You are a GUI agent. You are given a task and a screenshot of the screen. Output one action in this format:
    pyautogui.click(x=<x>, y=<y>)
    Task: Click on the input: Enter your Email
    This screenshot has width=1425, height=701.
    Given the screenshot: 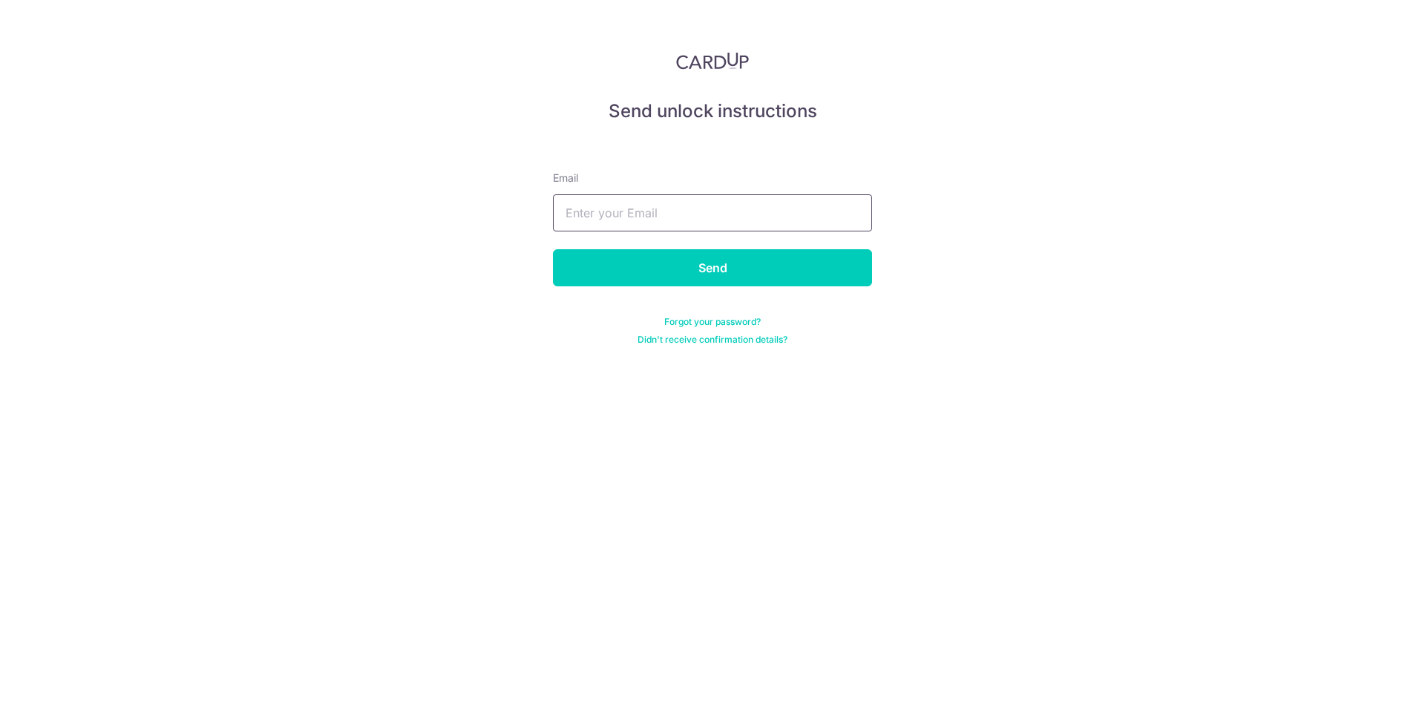 What is the action you would take?
    pyautogui.click(x=713, y=213)
    